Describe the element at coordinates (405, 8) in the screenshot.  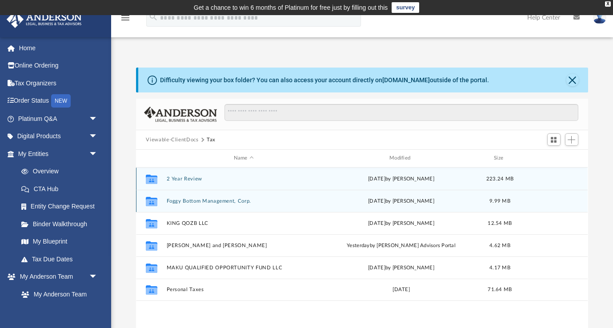
I see `a: survey` at that location.